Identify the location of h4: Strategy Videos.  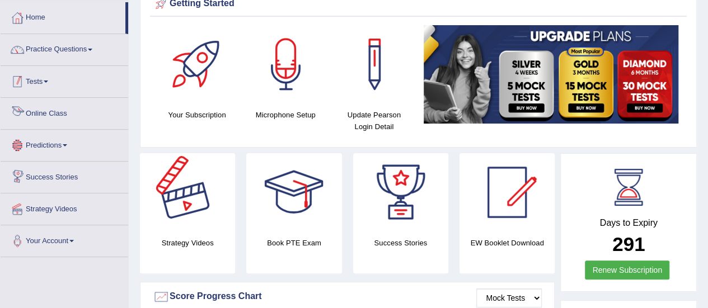
(188, 243).